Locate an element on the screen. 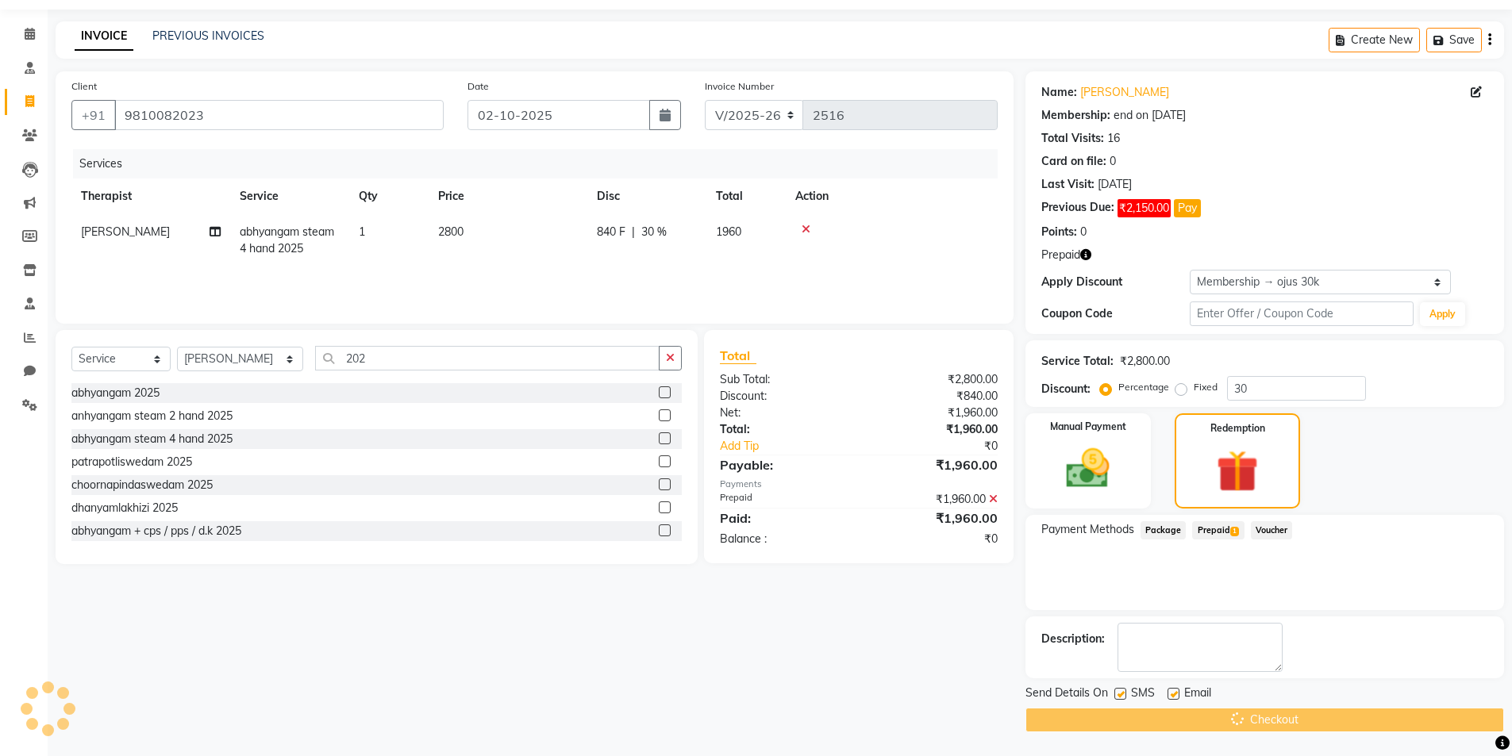 The image size is (1512, 756). label: Client is located at coordinates (84, 87).